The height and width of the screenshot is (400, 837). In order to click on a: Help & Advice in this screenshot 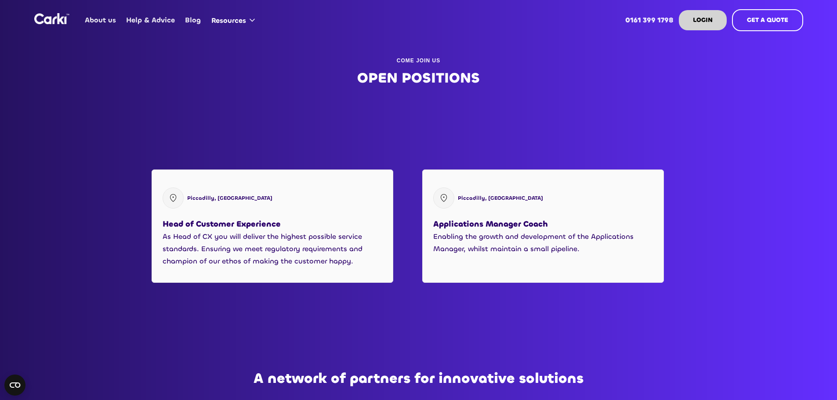, I will do `click(151, 20)`.